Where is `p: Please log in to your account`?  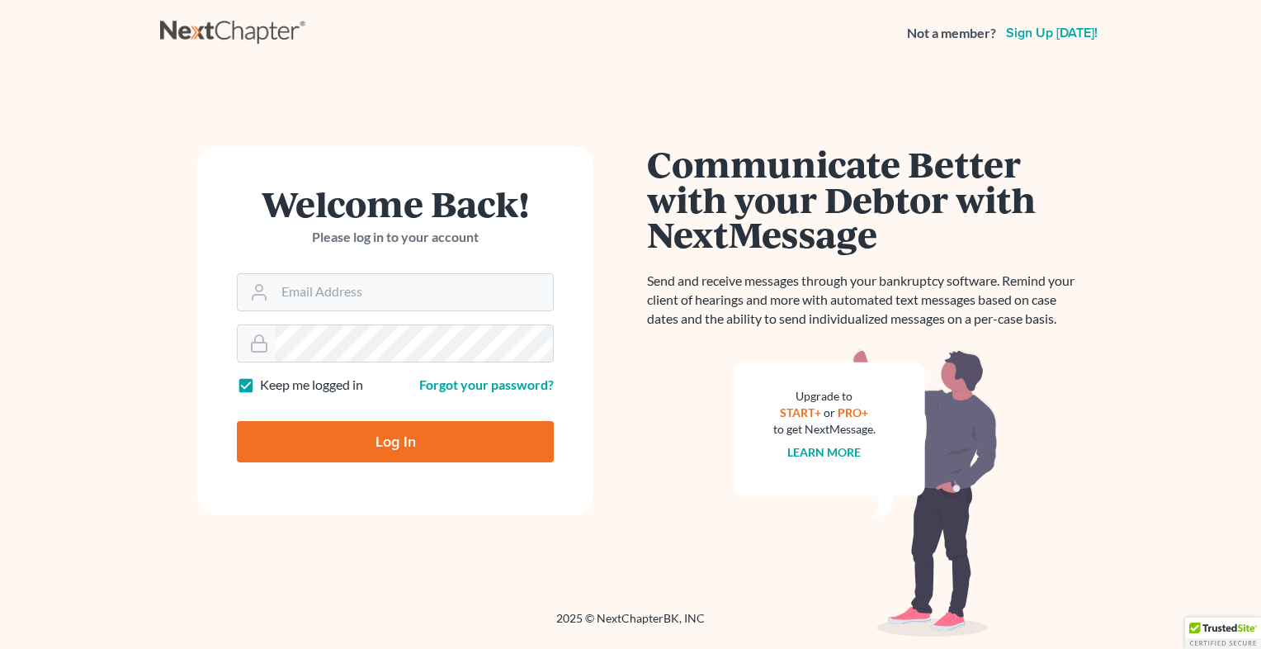 p: Please log in to your account is located at coordinates (395, 237).